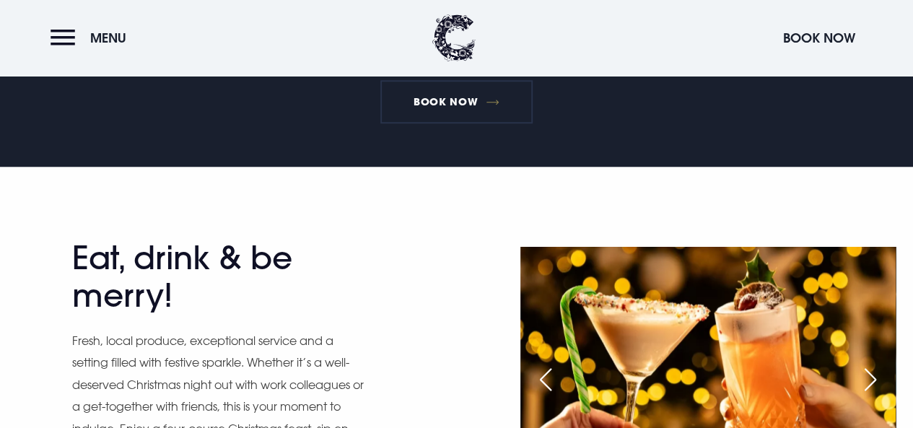 The height and width of the screenshot is (428, 913). Describe the element at coordinates (108, 38) in the screenshot. I see `span: Menu` at that location.